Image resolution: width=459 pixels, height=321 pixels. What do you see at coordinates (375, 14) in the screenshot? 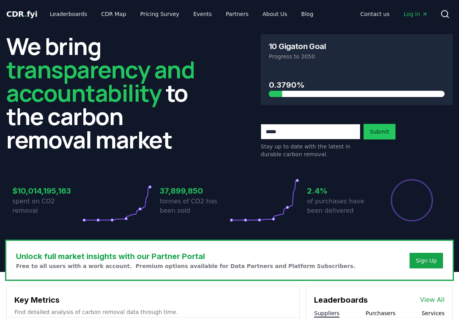
I see `a: Contact us` at bounding box center [375, 14].